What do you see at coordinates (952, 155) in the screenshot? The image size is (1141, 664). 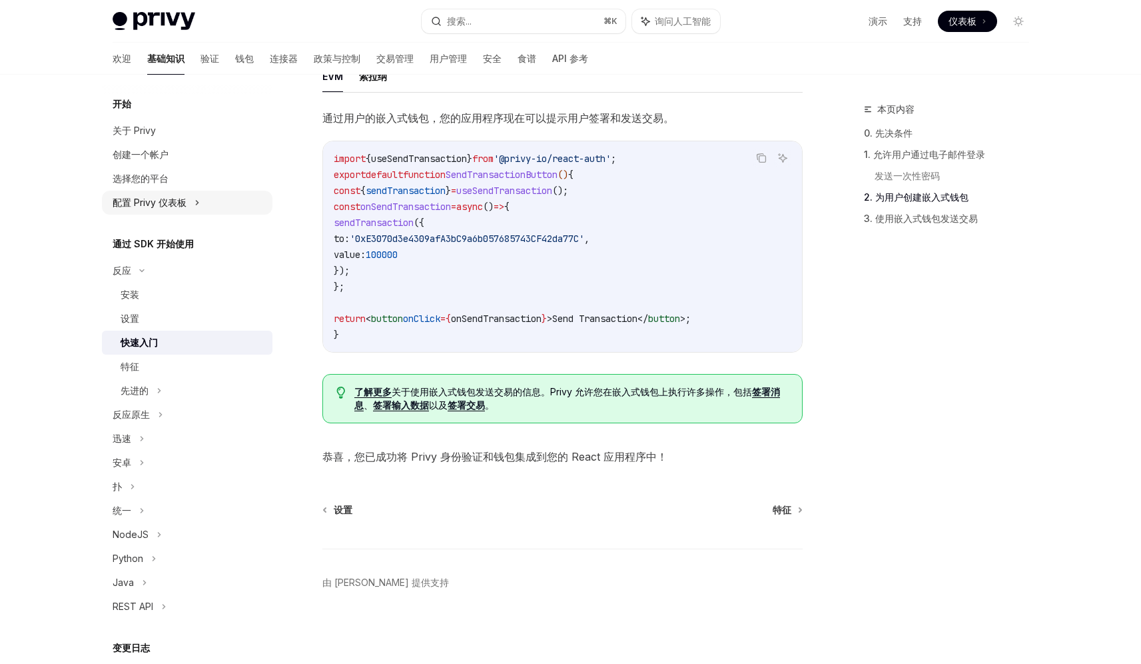 I see `a: 1. 允许用户通过电子邮件登录` at bounding box center [952, 155].